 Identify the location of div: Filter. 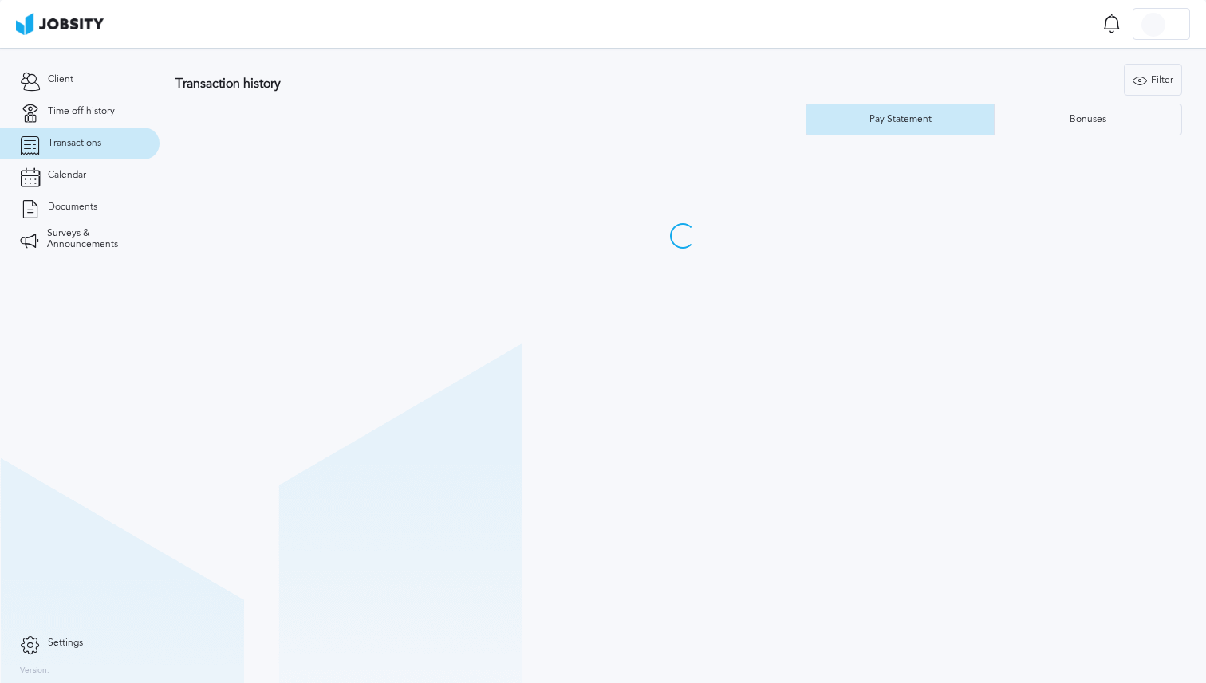
(1152, 81).